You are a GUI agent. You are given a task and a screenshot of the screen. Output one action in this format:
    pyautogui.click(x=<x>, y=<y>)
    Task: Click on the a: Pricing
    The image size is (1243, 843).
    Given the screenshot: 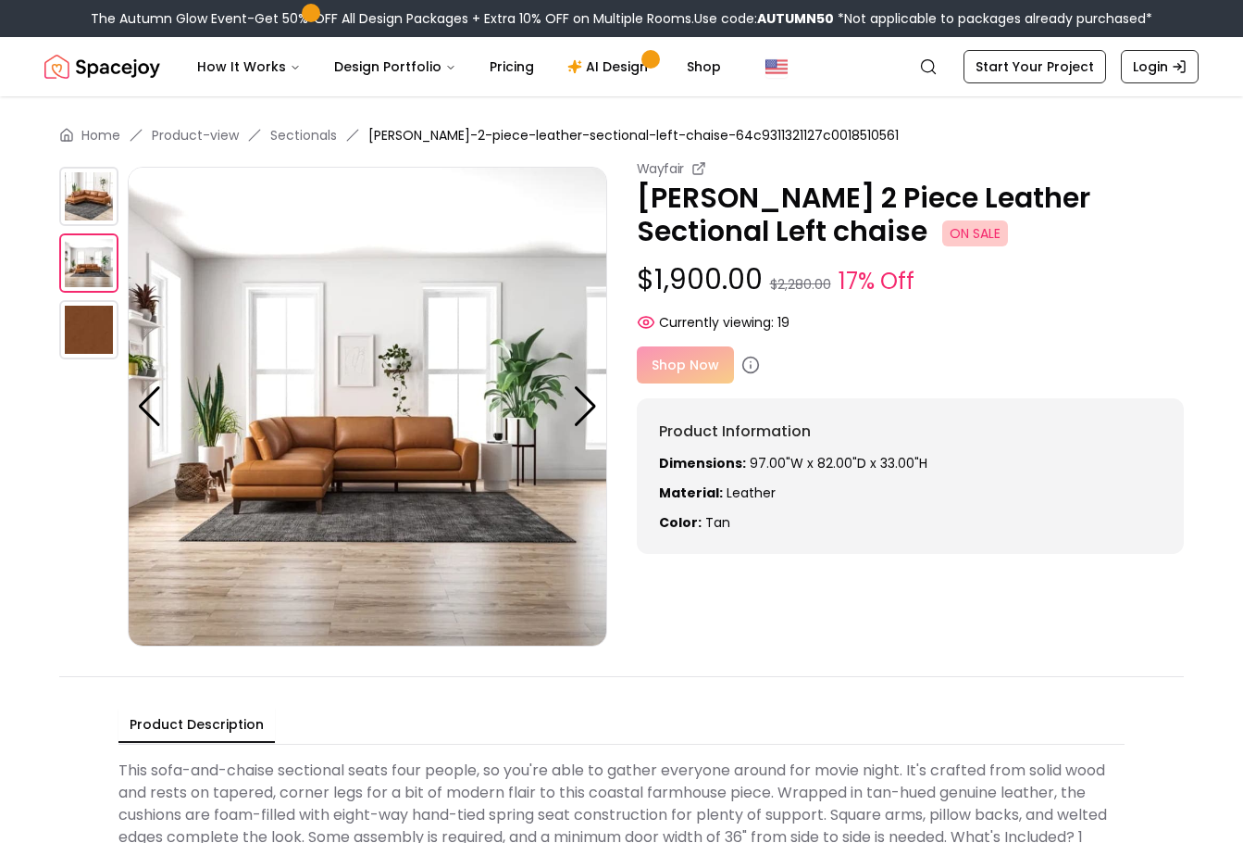 What is the action you would take?
    pyautogui.click(x=512, y=67)
    